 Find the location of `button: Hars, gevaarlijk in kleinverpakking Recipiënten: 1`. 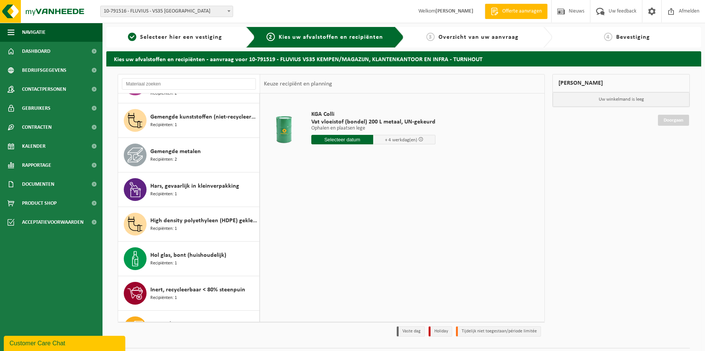

button: Hars, gevaarlijk in kleinverpakking Recipiënten: 1 is located at coordinates (189, 189).